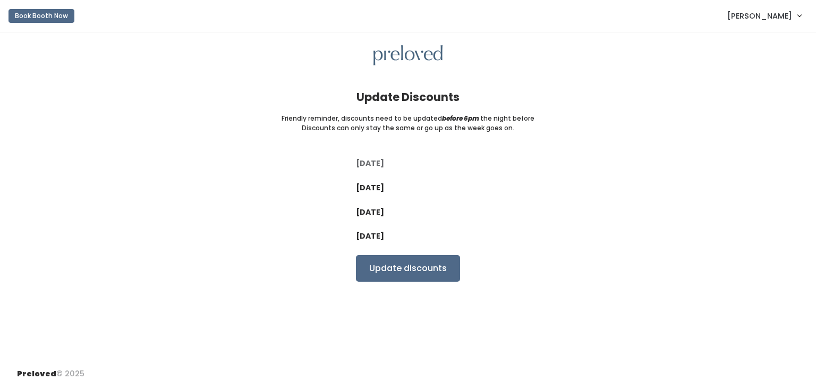 The width and height of the screenshot is (816, 388). I want to click on small: Friendly reminder, discounts need to be updated the night before, so click(408, 118).